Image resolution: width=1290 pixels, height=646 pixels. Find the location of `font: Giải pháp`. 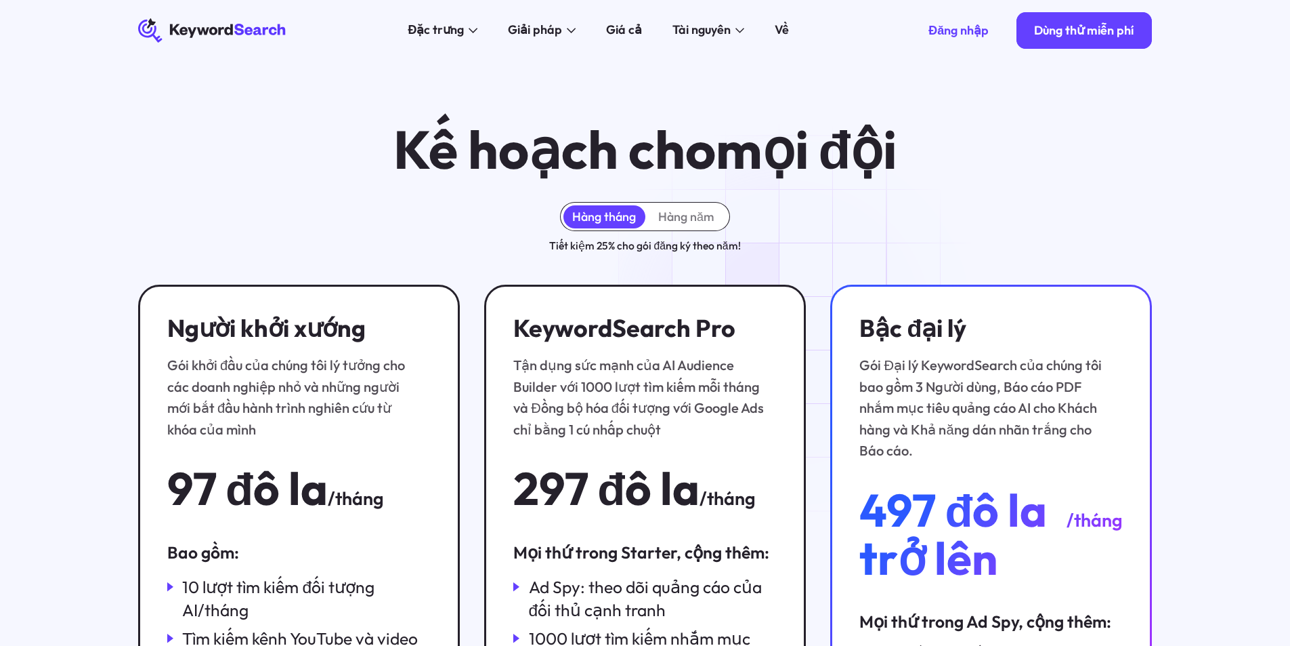

font: Giải pháp is located at coordinates (535, 29).